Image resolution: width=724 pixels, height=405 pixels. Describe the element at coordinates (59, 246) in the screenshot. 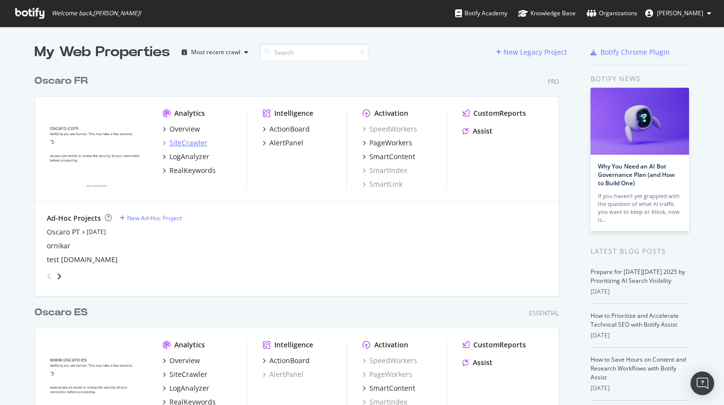

I see `div: ornikar` at that location.